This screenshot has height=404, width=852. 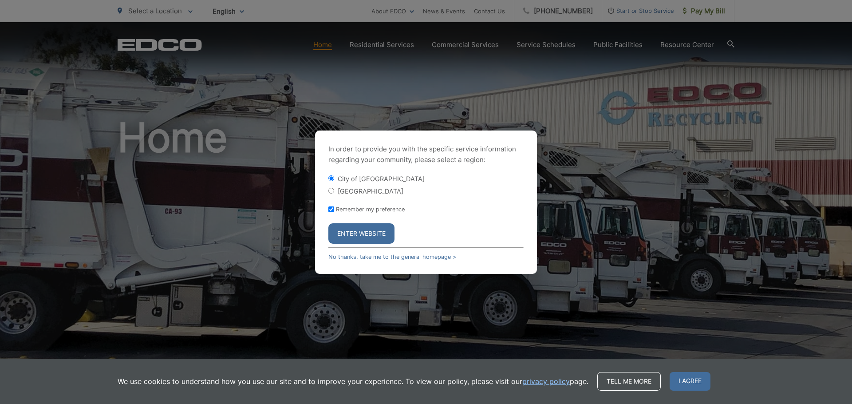 What do you see at coordinates (426, 154) in the screenshot?
I see `p: In order to provide you with the specific service information regarding your community, please se...` at bounding box center [426, 154].